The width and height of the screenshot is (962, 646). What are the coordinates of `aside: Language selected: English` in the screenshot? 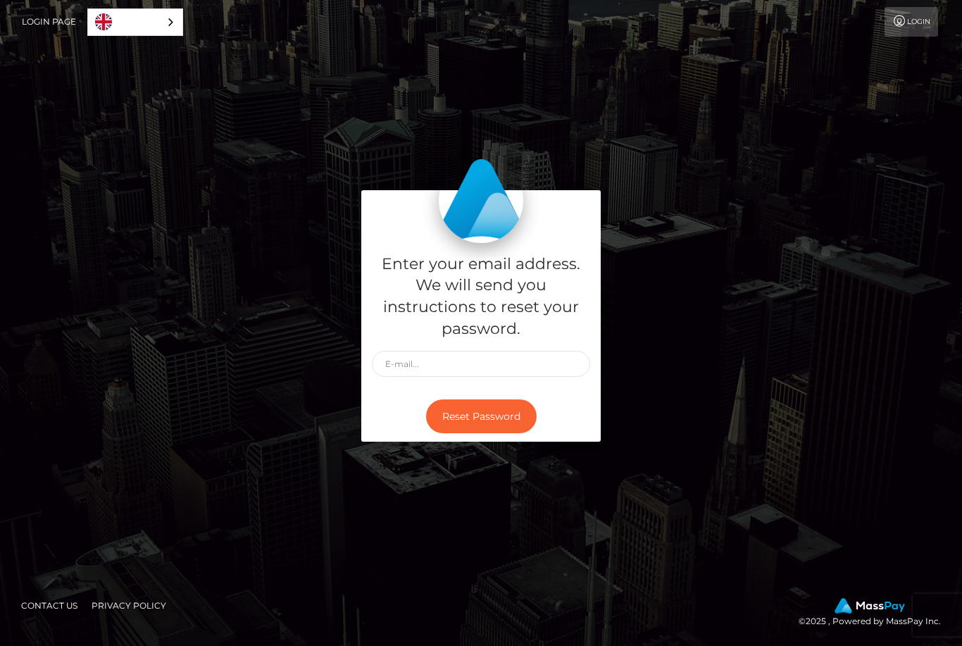 It's located at (135, 22).